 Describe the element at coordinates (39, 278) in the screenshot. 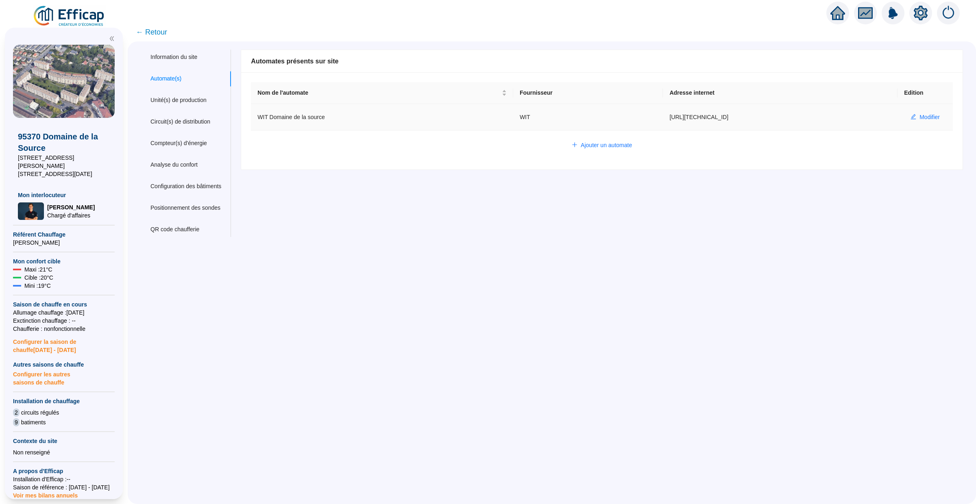

I see `span: Cible : 20 °C` at that location.